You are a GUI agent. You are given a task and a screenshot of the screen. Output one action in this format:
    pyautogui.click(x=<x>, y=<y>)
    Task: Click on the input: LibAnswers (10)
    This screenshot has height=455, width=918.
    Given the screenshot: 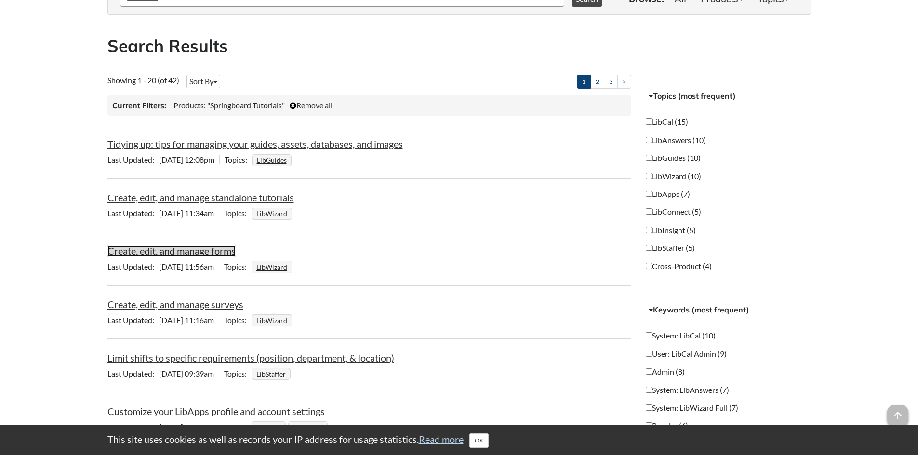 What is the action you would take?
    pyautogui.click(x=649, y=140)
    